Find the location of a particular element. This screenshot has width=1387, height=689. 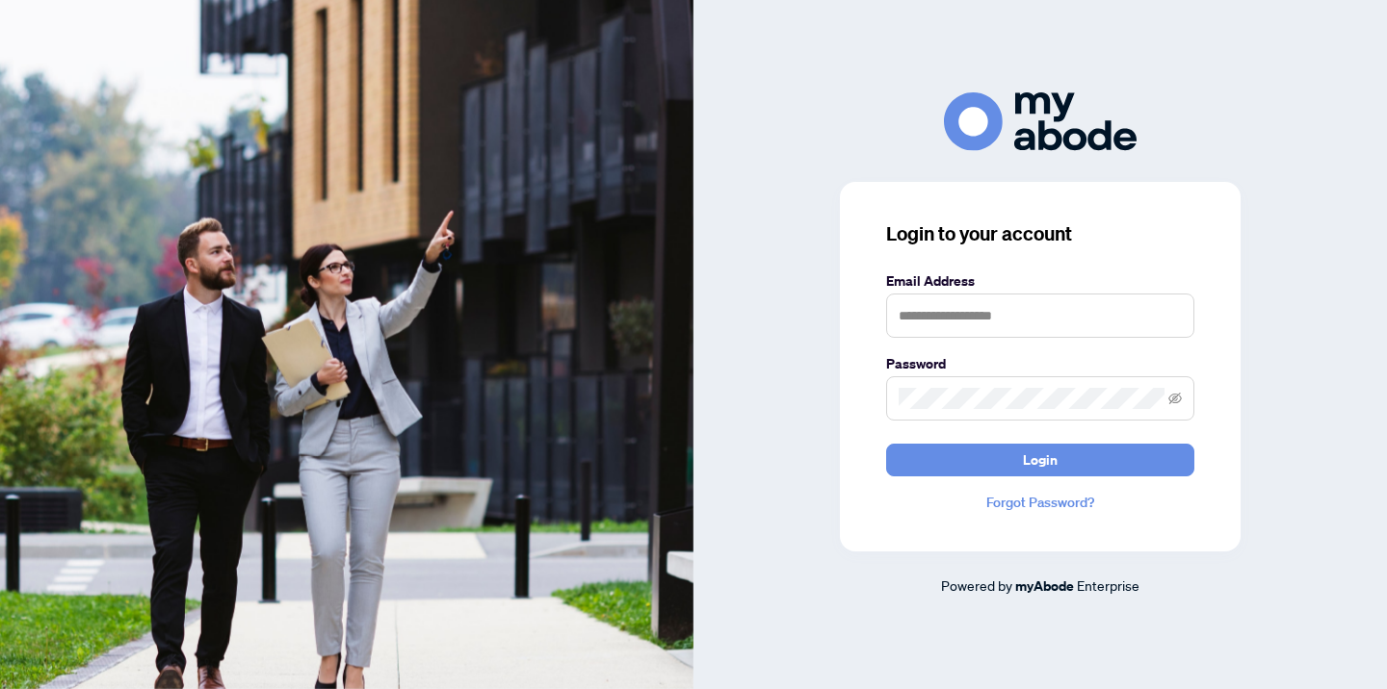

a: myAbode is located at coordinates (1044, 586).